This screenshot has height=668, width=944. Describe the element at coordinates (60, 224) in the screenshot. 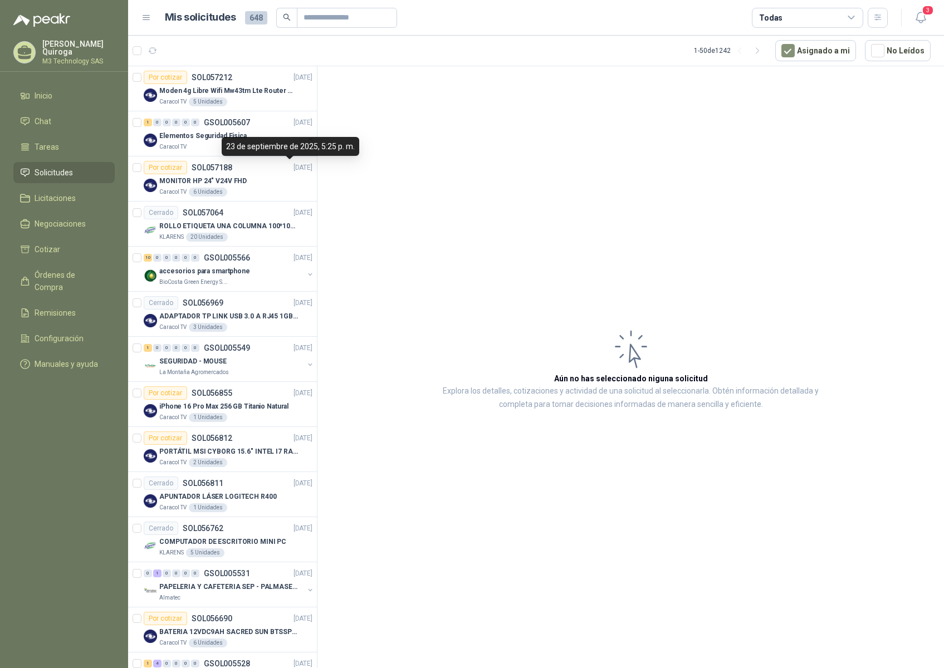

I see `span: Negociaciones` at that location.